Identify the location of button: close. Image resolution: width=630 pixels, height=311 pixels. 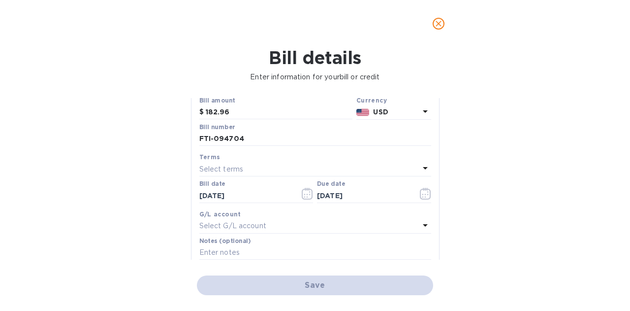
(439, 24).